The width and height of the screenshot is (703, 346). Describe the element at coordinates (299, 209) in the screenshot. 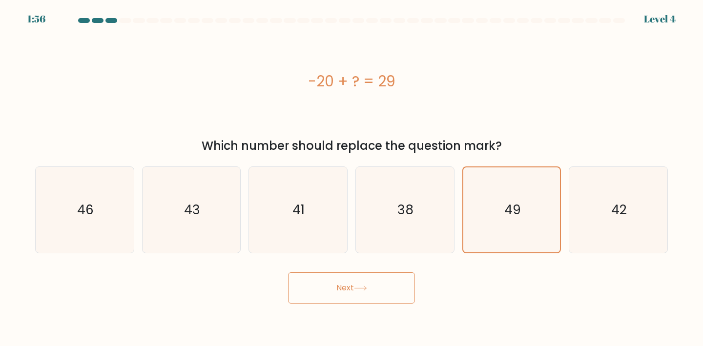

I see `text: 41` at that location.